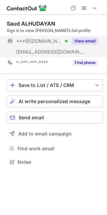 The width and height of the screenshot is (107, 215). I want to click on span: Find work email, so click(59, 149).